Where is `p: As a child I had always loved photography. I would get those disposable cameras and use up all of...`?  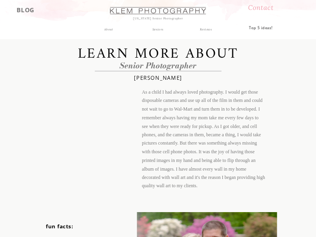 p: As a child I had always loved photography. I would get those disposable cameras and use up all of... is located at coordinates (203, 139).